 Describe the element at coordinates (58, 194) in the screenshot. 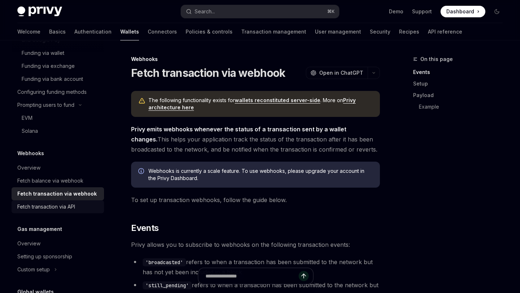

I see `a: Fetch transaction via webhook` at that location.